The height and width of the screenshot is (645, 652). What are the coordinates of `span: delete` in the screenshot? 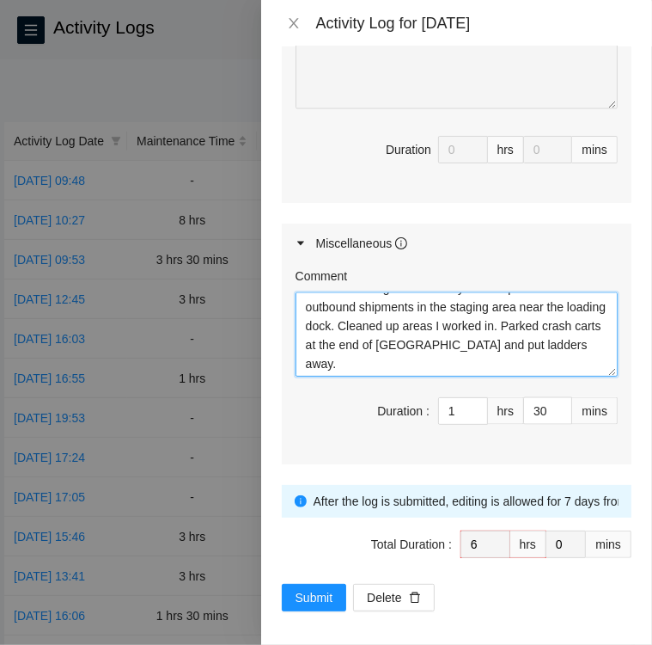 It's located at (415, 598).